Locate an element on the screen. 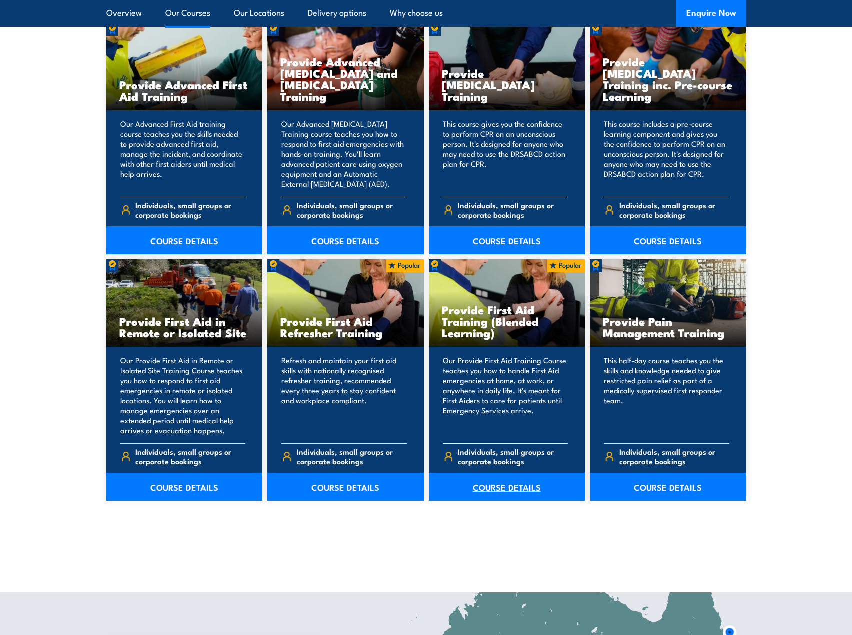 The width and height of the screenshot is (852, 635). h3: Provide First Aid Training (Blended Learning) is located at coordinates (507, 321).